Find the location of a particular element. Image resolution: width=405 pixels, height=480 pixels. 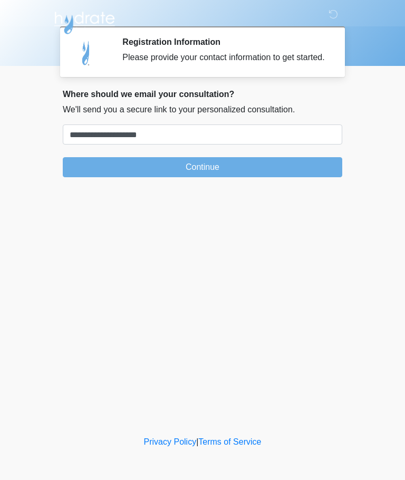

p: We'll send you a secure link to your personalized consultation. is located at coordinates (202, 110).